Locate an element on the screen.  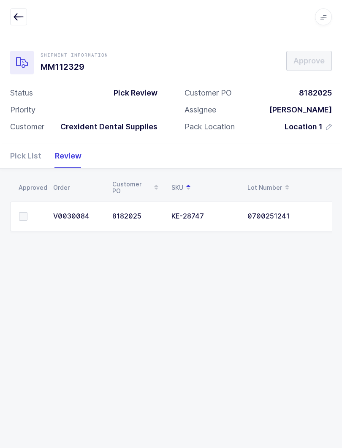
div: Approved is located at coordinates (31, 187).